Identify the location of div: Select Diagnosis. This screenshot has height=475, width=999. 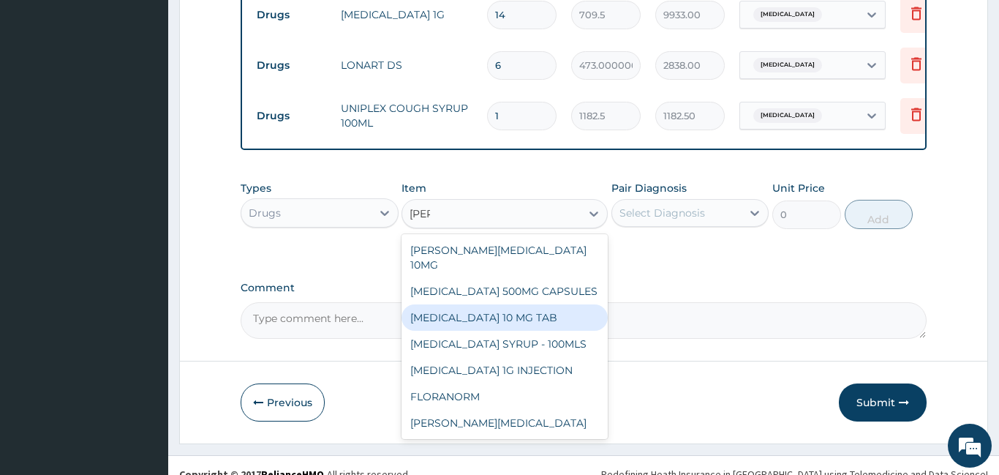
(662, 213).